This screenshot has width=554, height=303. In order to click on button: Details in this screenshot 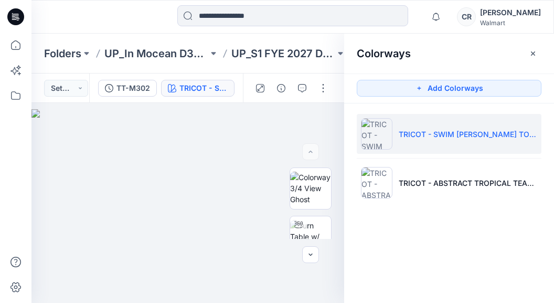, I will do `click(281, 88)`.